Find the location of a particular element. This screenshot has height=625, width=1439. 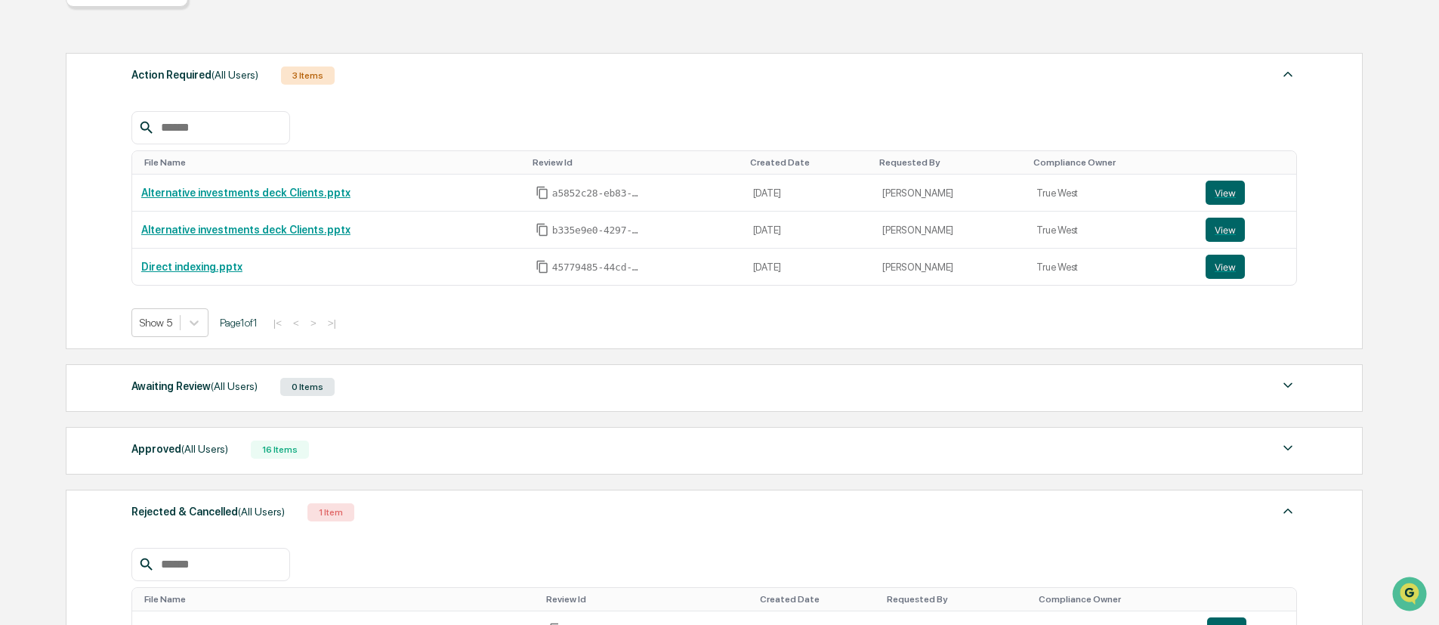

div: 0 Items is located at coordinates (307, 387).